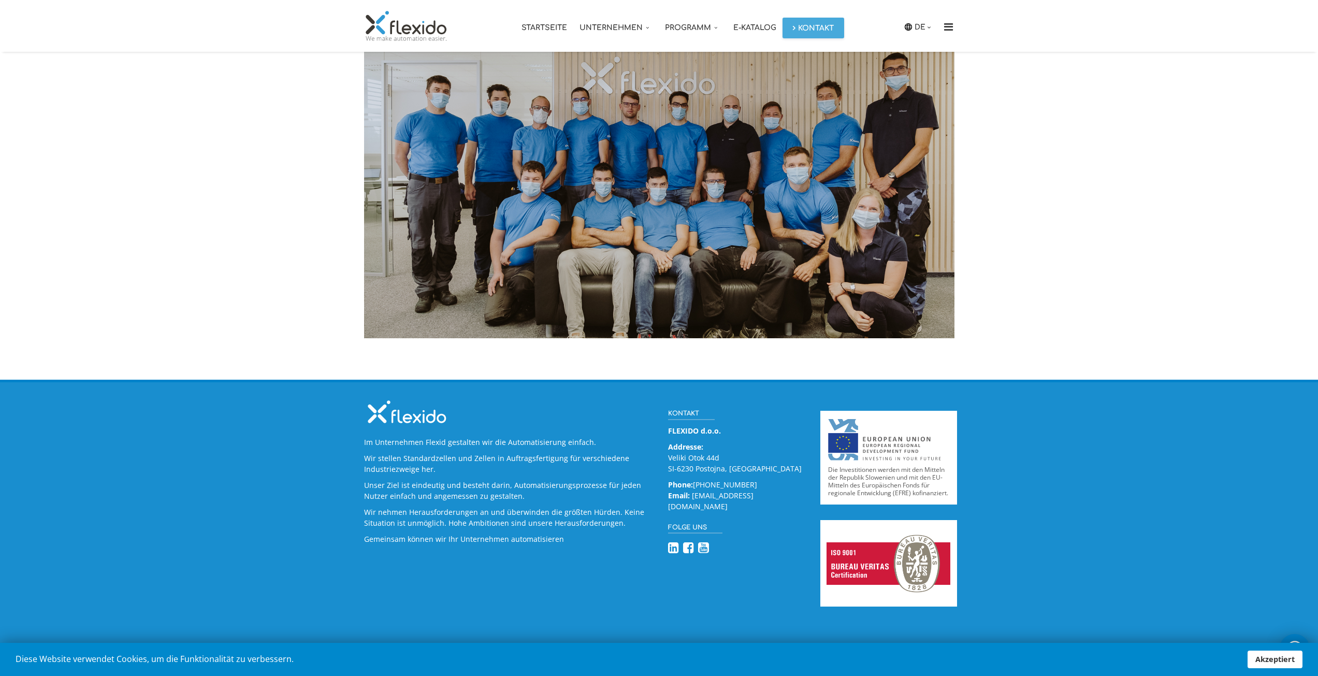 The width and height of the screenshot is (1318, 676). What do you see at coordinates (508, 517) in the screenshot?
I see `p: Wir nehmen Herausforderungen an und überwinden die größten Hürden. Keine Situation ist unmöglich....` at bounding box center [508, 517].